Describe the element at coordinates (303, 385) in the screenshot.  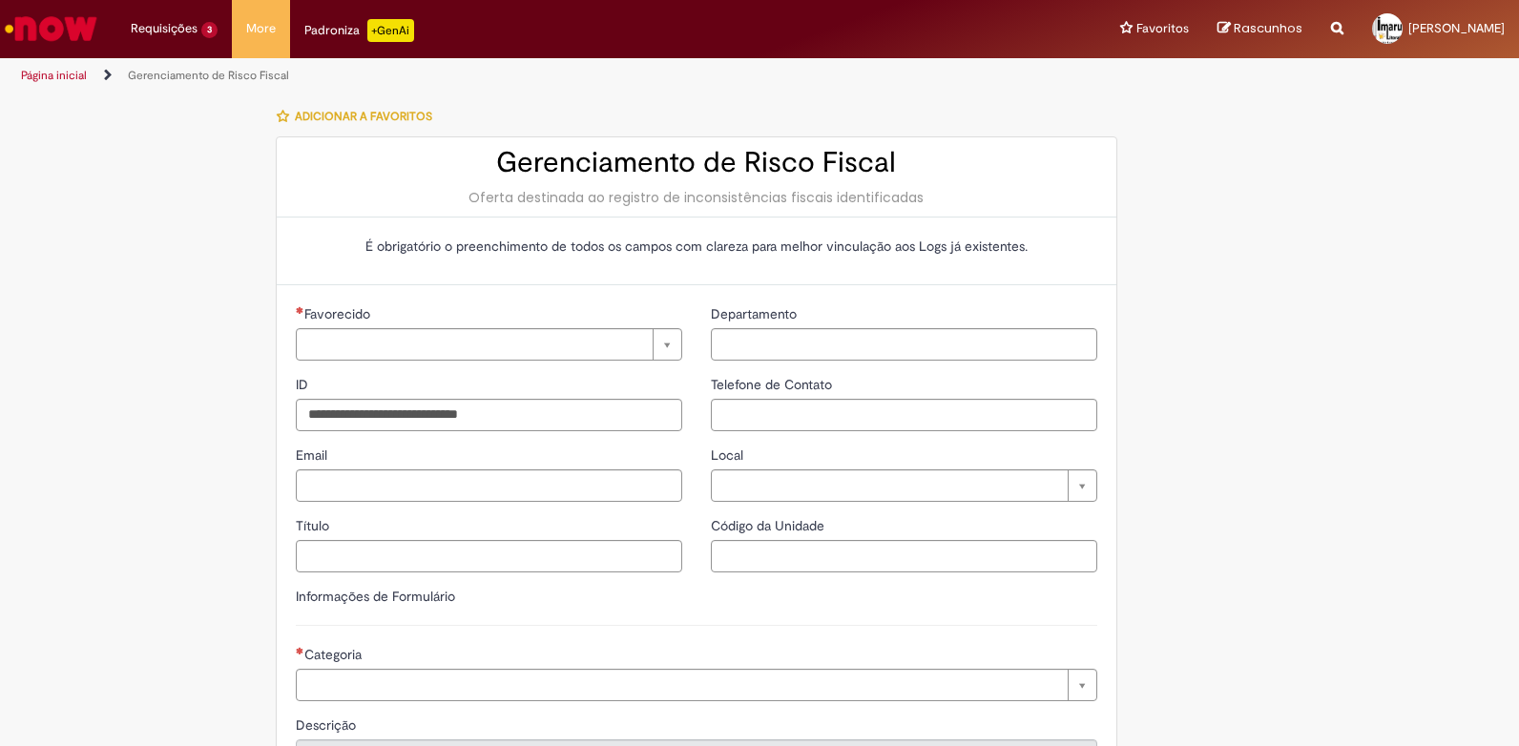
I see `span: ID` at that location.